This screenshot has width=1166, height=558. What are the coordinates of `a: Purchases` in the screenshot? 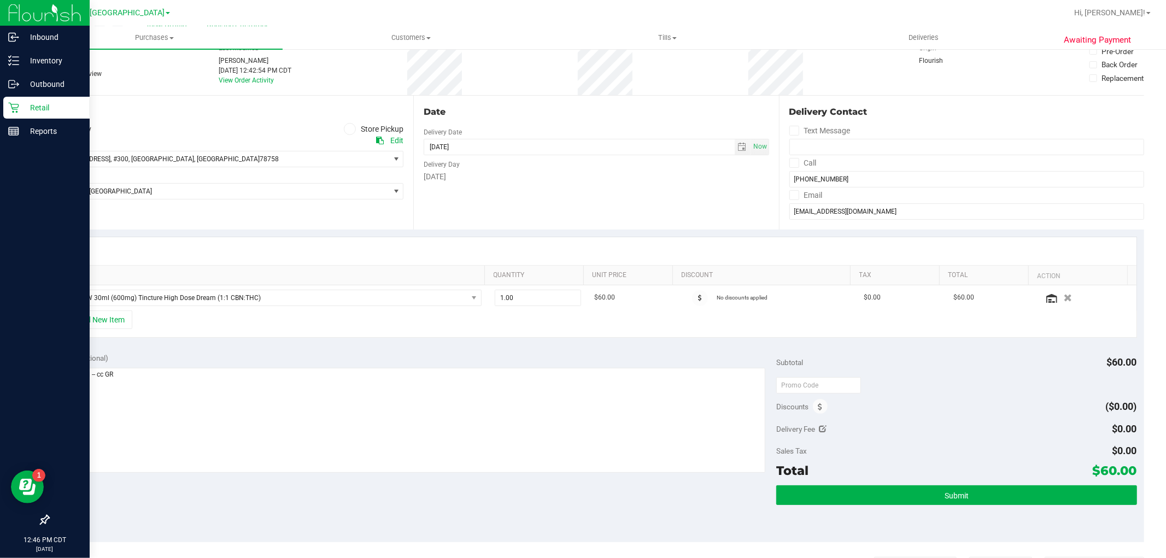 It's located at (154, 38).